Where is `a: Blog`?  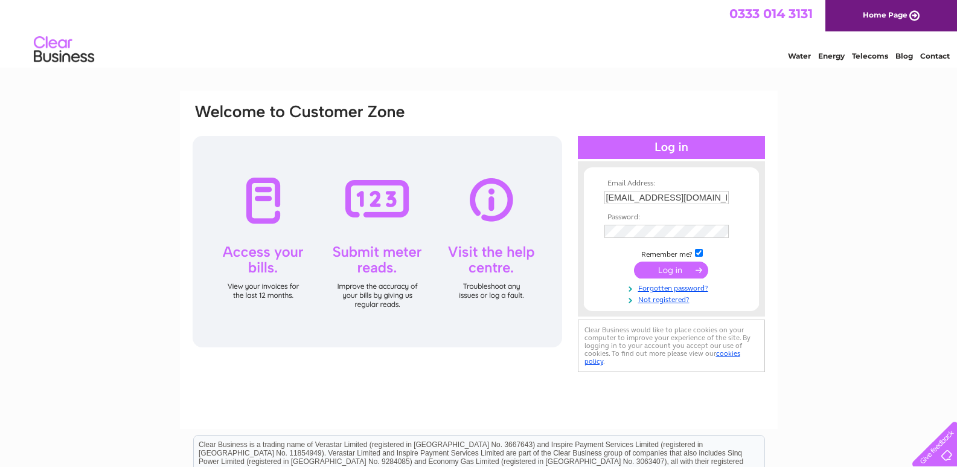 a: Blog is located at coordinates (904, 56).